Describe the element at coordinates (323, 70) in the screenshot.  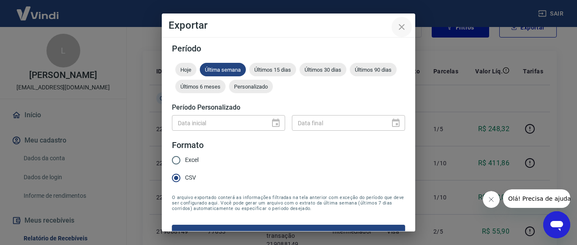
I see `div: Últimos 30 dias` at that location.